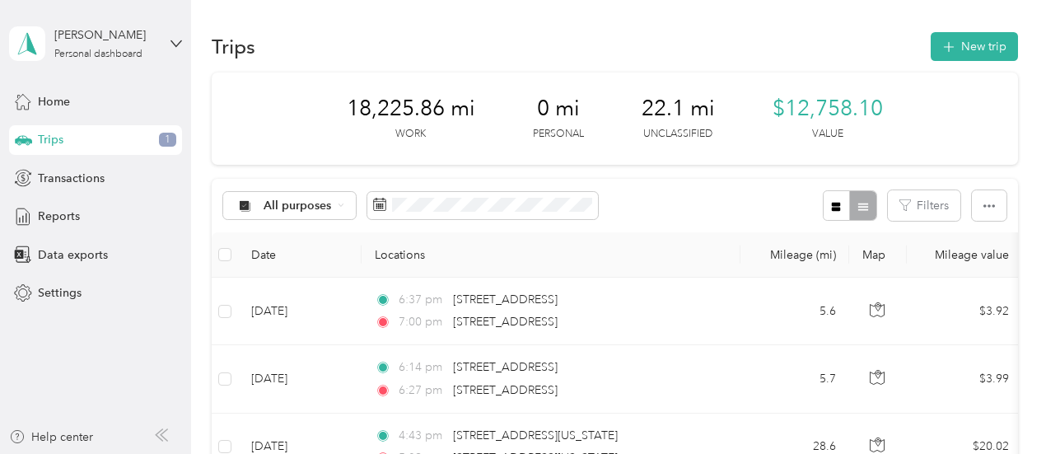 Image resolution: width=1046 pixels, height=454 pixels. Describe the element at coordinates (59, 292) in the screenshot. I see `span: Settings` at that location.